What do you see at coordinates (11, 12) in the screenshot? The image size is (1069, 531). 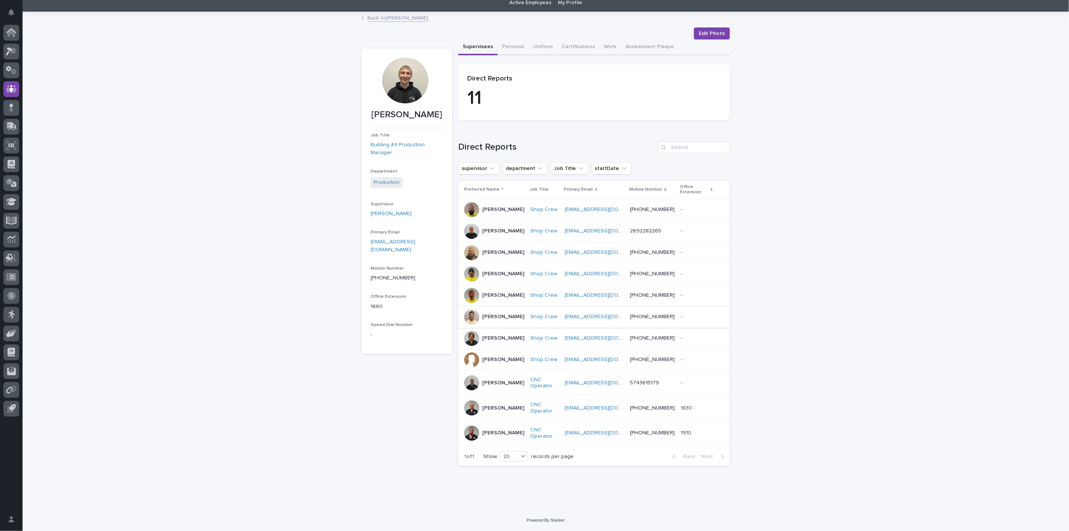 I see `button: Notifications` at bounding box center [11, 12].